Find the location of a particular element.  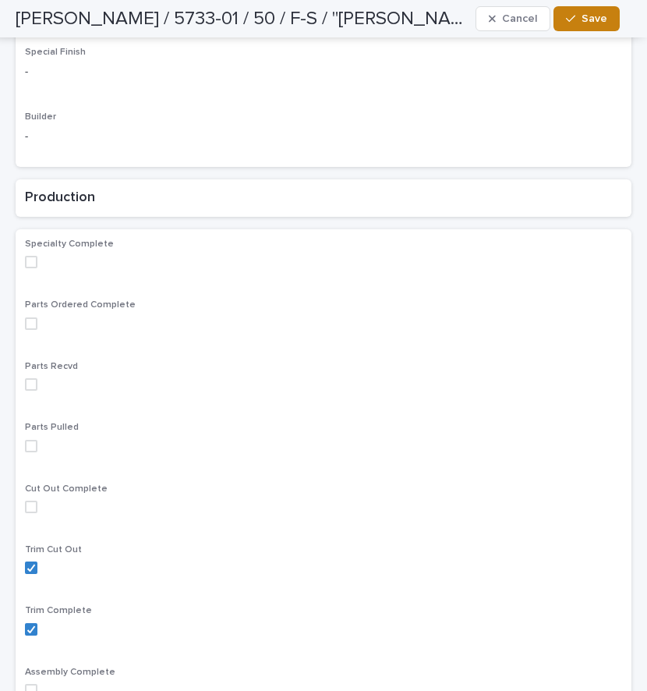

span: Save is located at coordinates (594, 19).